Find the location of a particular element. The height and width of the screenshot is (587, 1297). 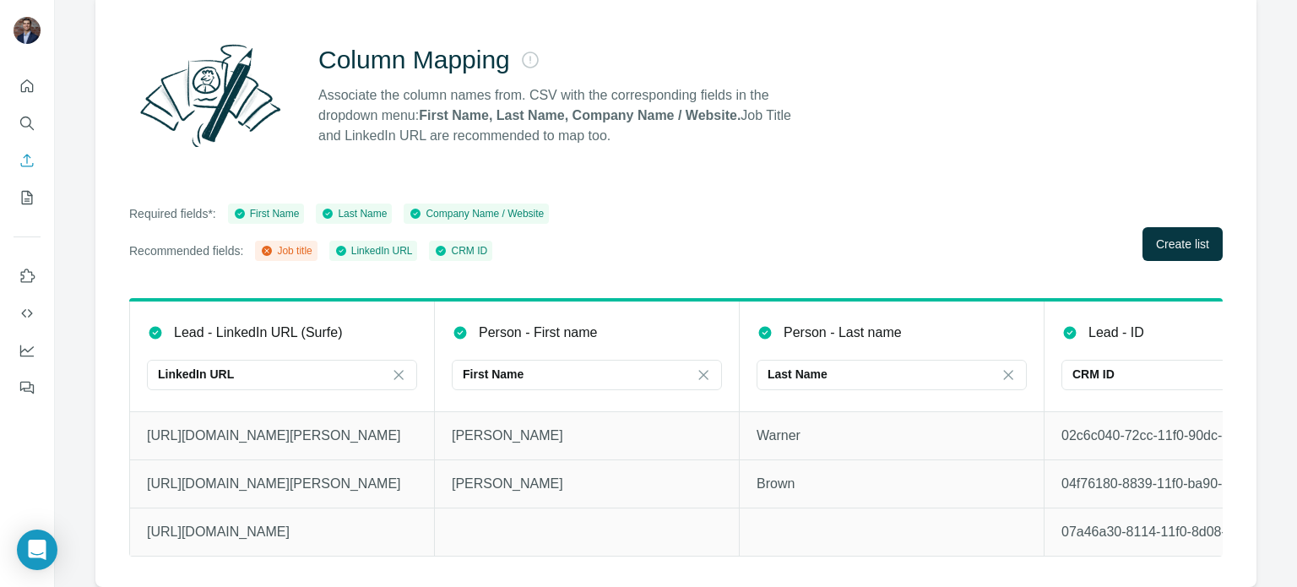

div: Last Name is located at coordinates (354, 214).